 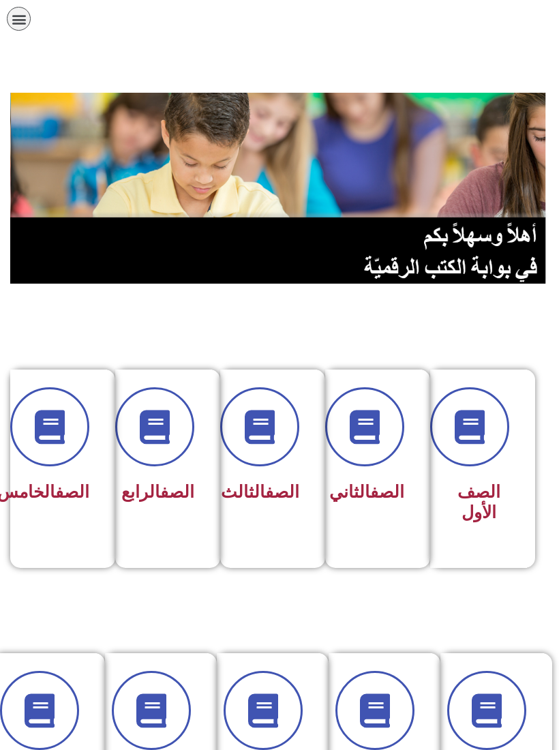 What do you see at coordinates (367, 492) in the screenshot?
I see `span: الثاني` at bounding box center [367, 492].